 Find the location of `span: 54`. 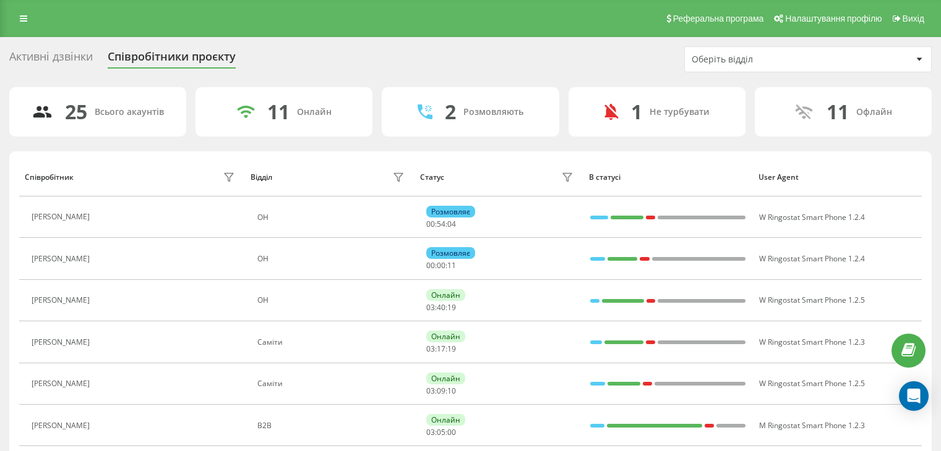

span: 54 is located at coordinates (441, 224).